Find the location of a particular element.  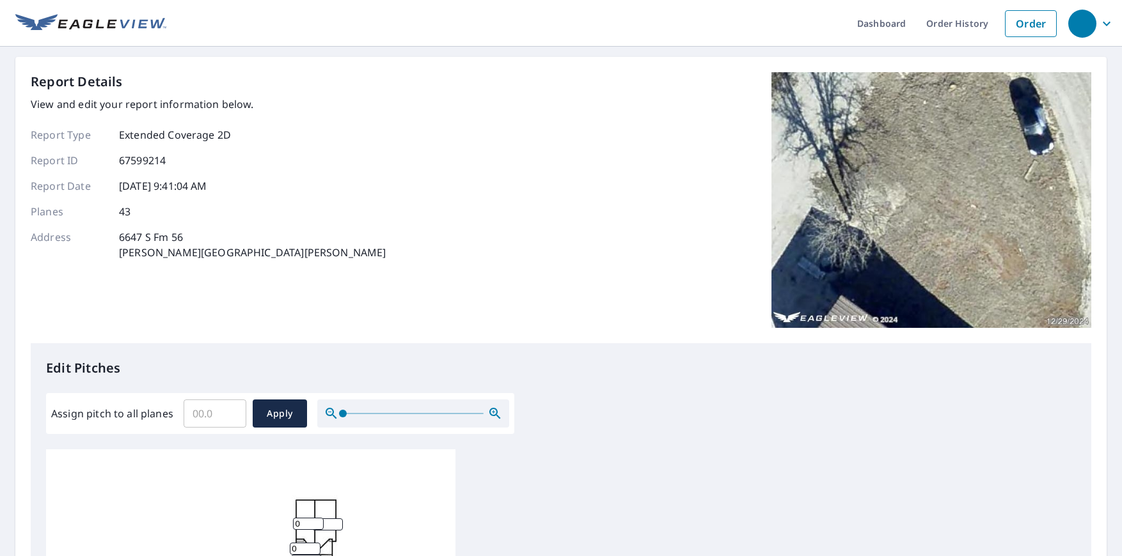

label: Assign pitch to all planes is located at coordinates (112, 414).